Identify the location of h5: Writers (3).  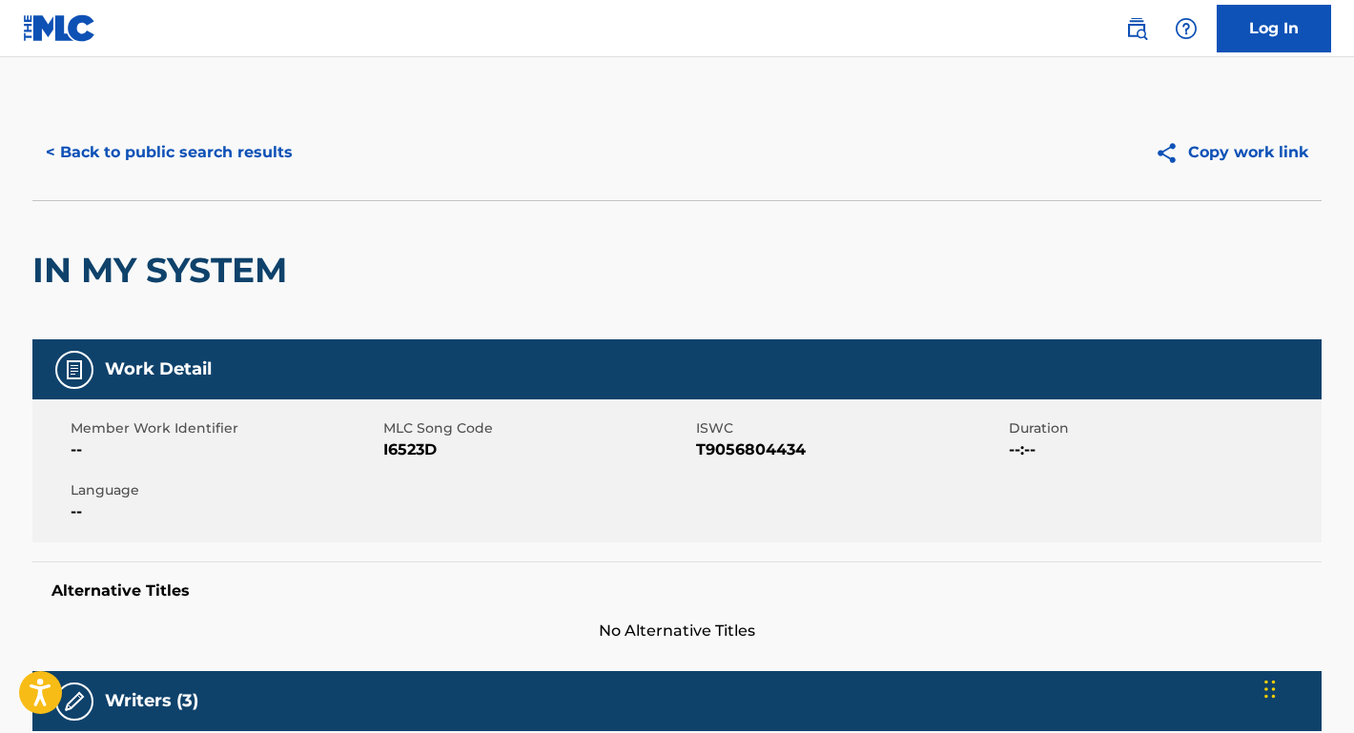
(152, 701).